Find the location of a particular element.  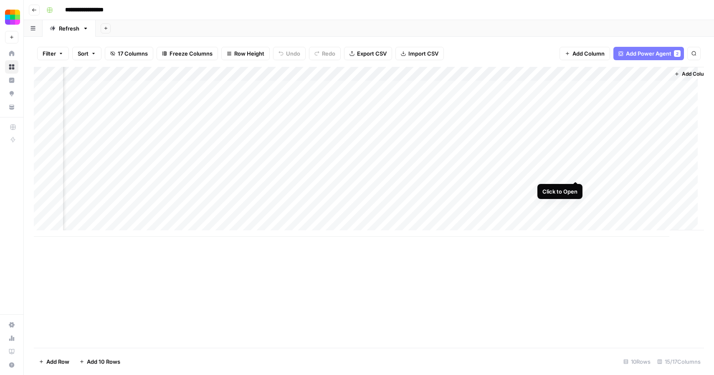

a: Refresh is located at coordinates (69, 28).